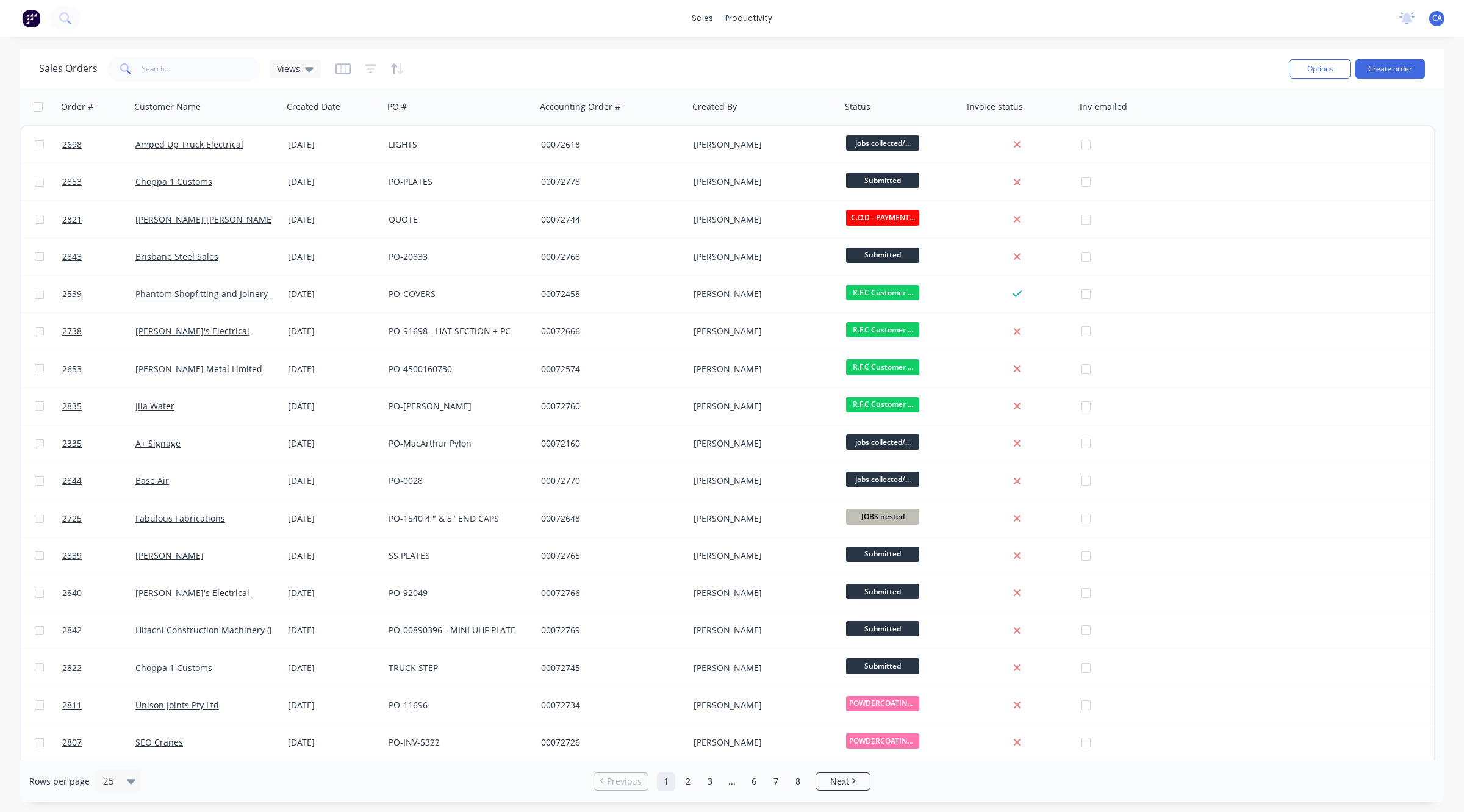 The image size is (1464, 812). Describe the element at coordinates (98, 481) in the screenshot. I see `a: 2844` at that location.